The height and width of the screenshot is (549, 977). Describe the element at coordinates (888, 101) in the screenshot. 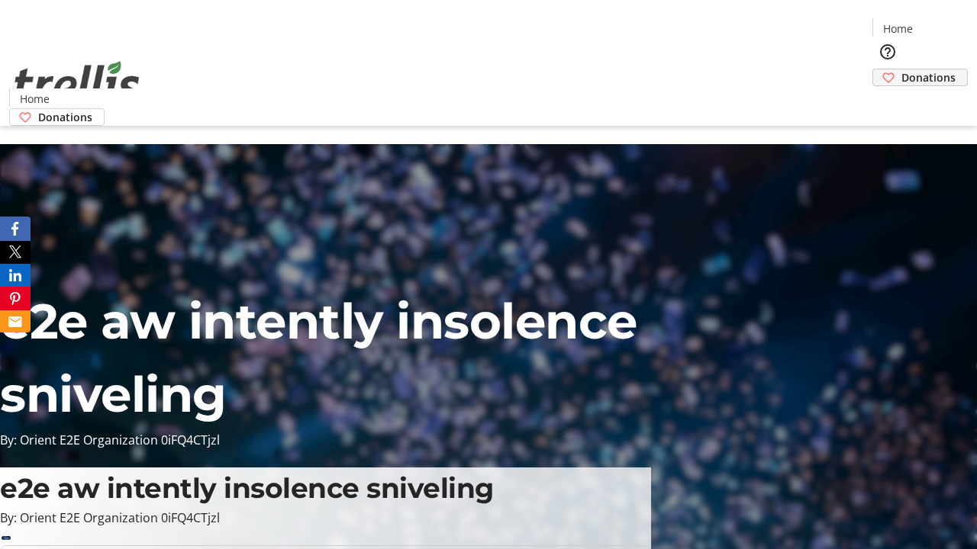

I see `button: Cart` at that location.